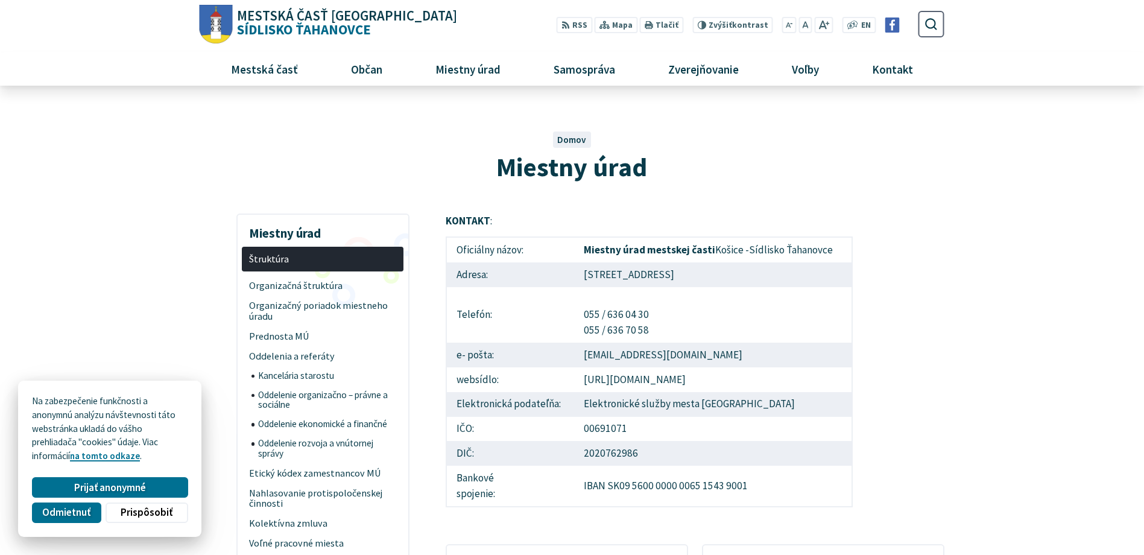  I want to click on span: Oddelenie rozvoja a vnútornej správy, so click(327, 448).